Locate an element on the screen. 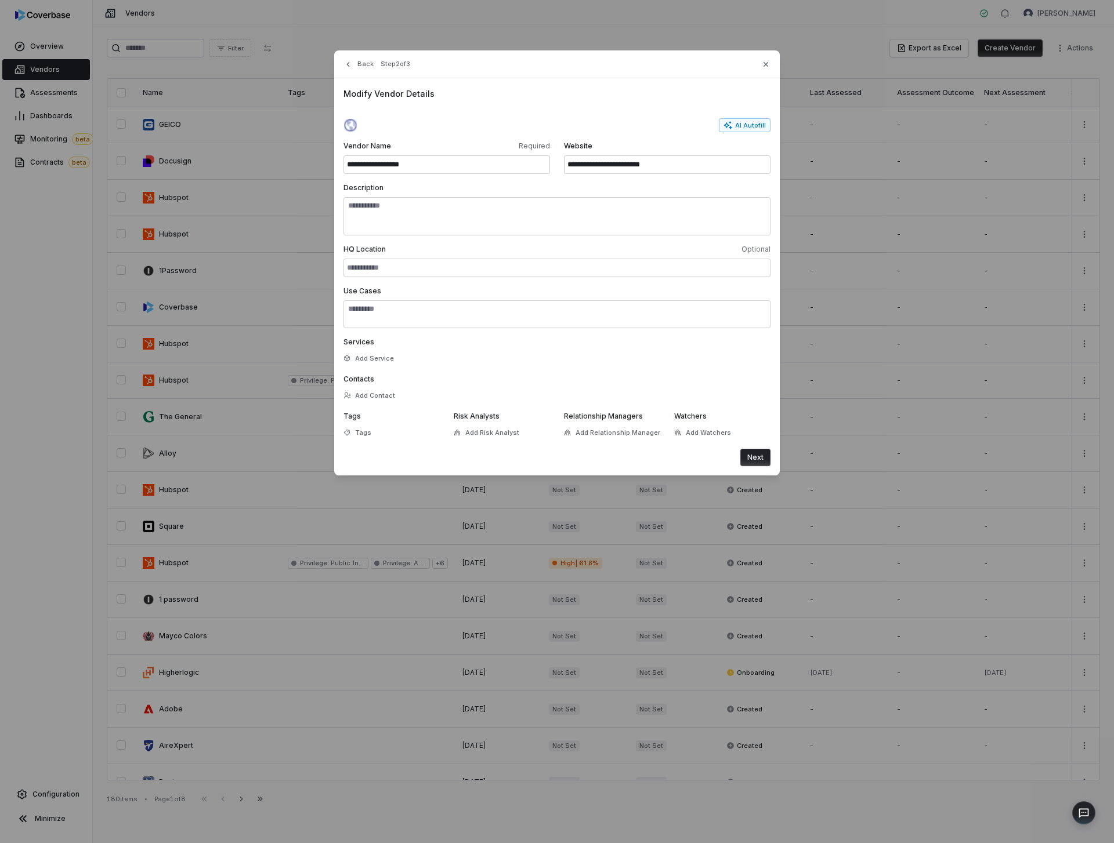 This screenshot has height=843, width=1114. span: Add Risk Analyst is located at coordinates (492, 433).